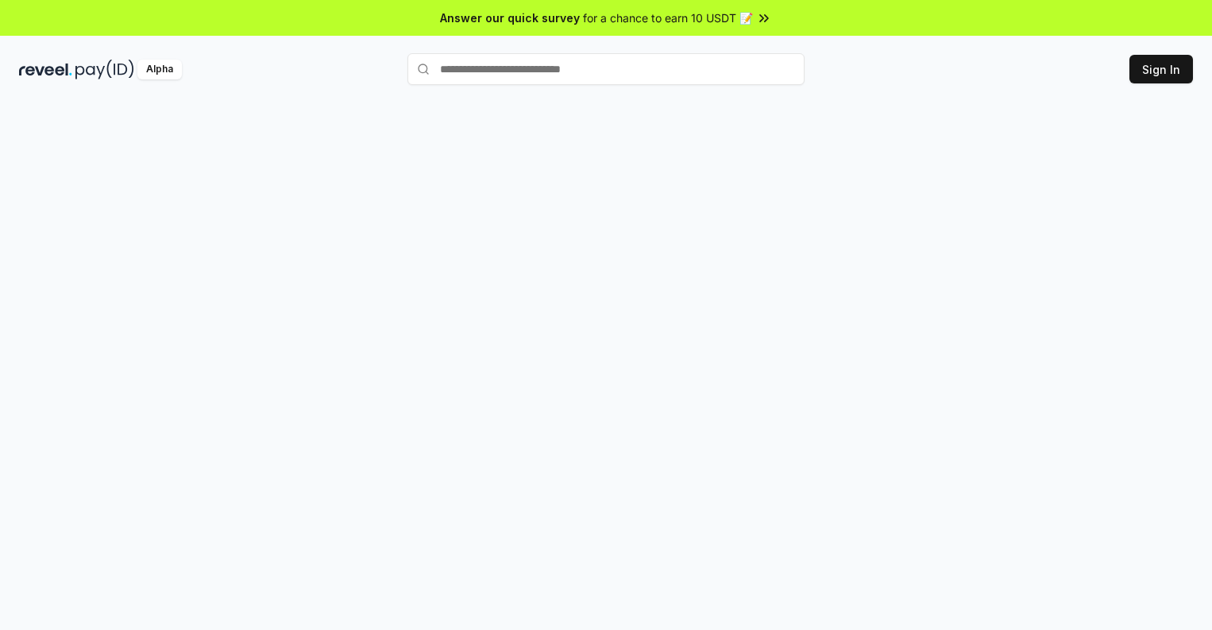 The height and width of the screenshot is (630, 1212). I want to click on img: reveel_dark, so click(45, 69).